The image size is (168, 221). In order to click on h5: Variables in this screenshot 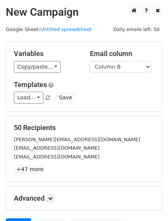, I will do `click(46, 54)`.